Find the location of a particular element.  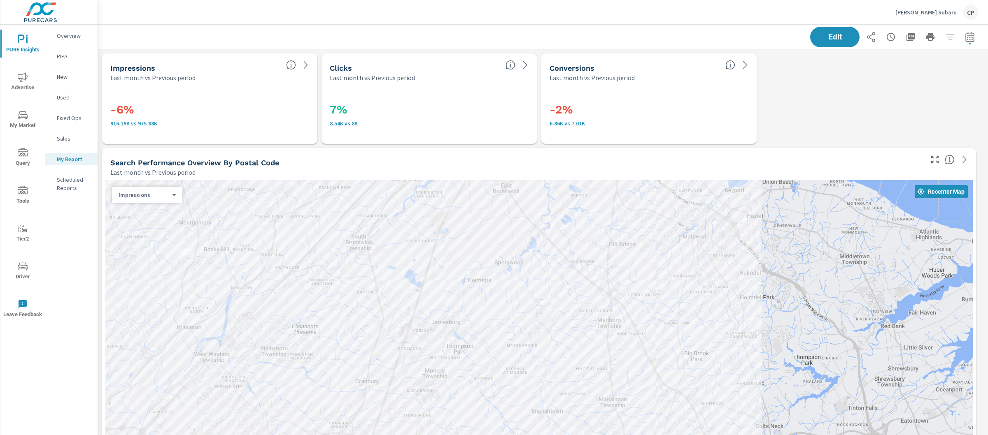

p: Used is located at coordinates (74, 98).